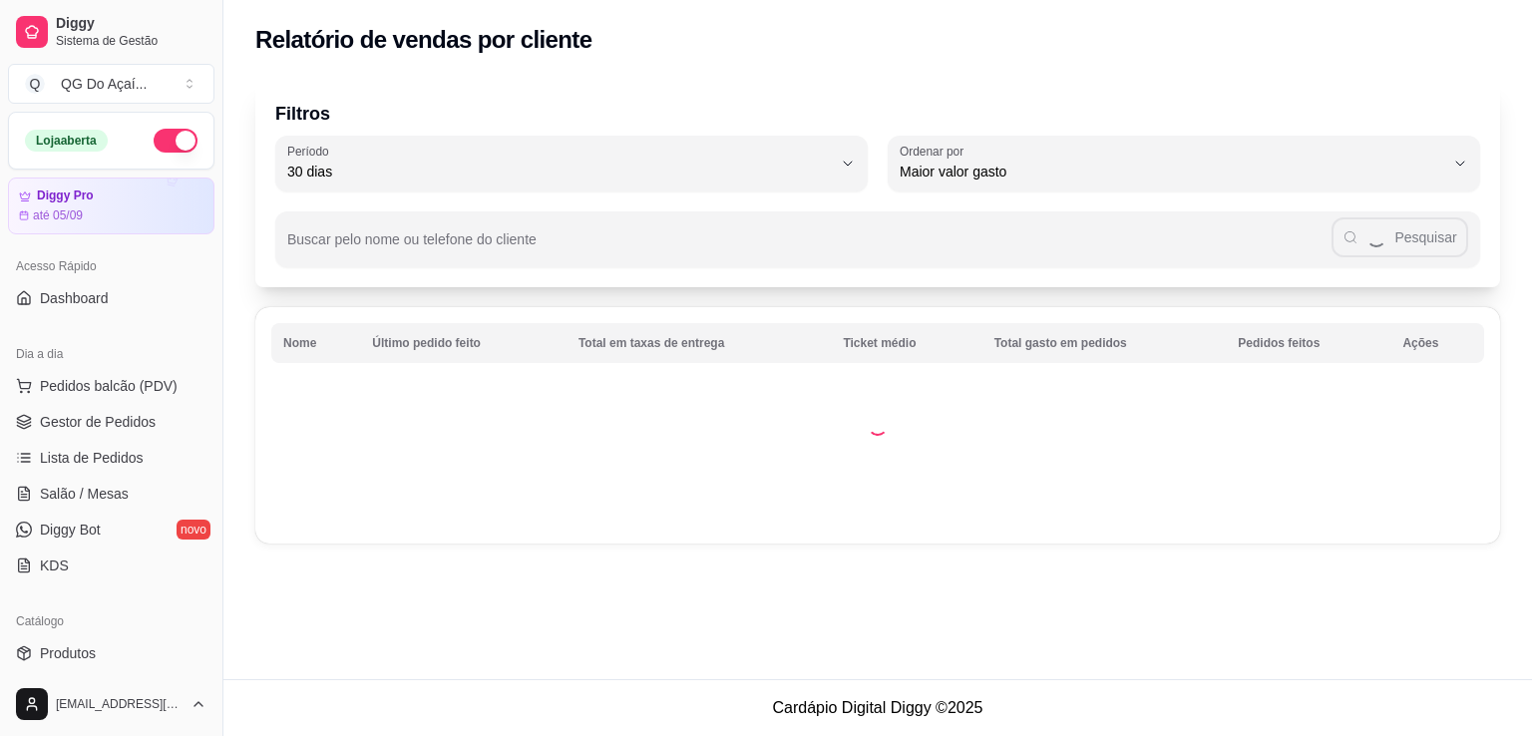  Describe the element at coordinates (111, 422) in the screenshot. I see `a: Gestor de Pedidos` at that location.